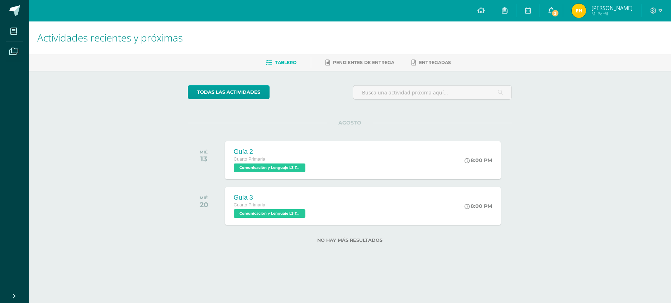 The height and width of the screenshot is (303, 671). Describe the element at coordinates (281, 63) in the screenshot. I see `a: Tablero` at that location.